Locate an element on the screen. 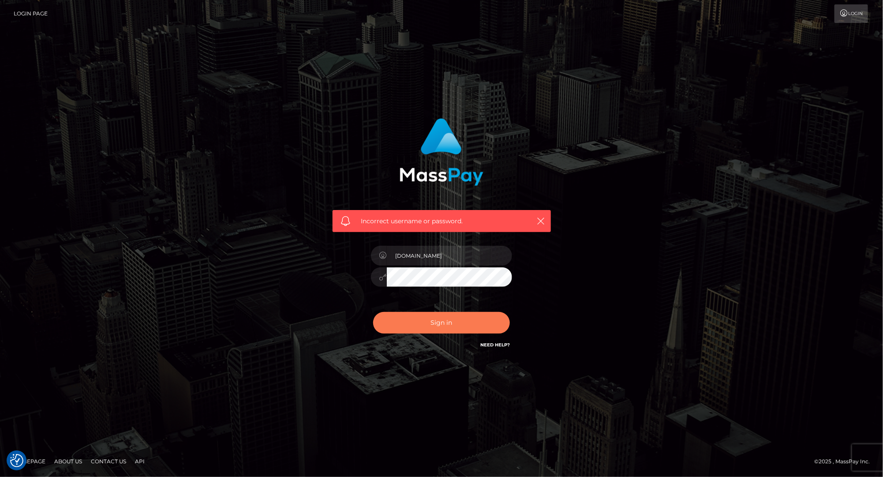 The image size is (883, 477). a: Login Page is located at coordinates (30, 14).